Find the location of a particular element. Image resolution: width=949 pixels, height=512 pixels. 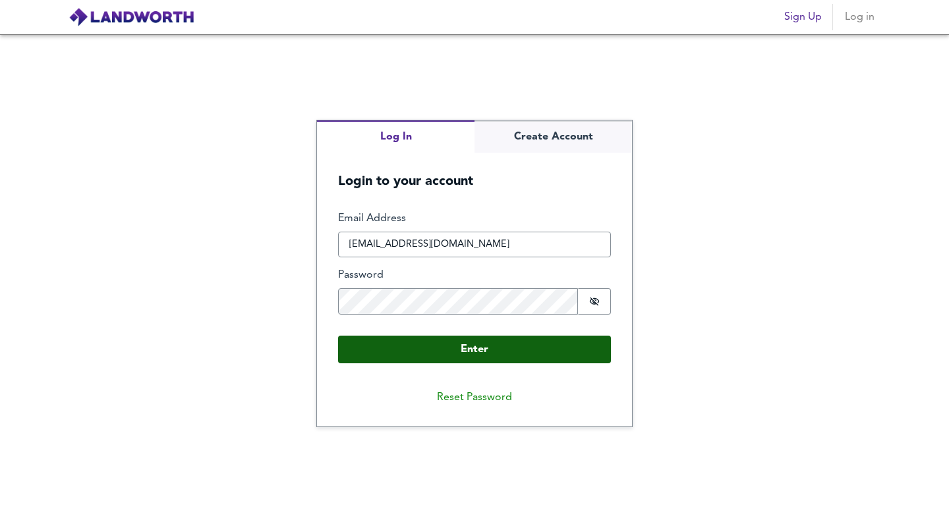

button: Enter is located at coordinates (474, 350).